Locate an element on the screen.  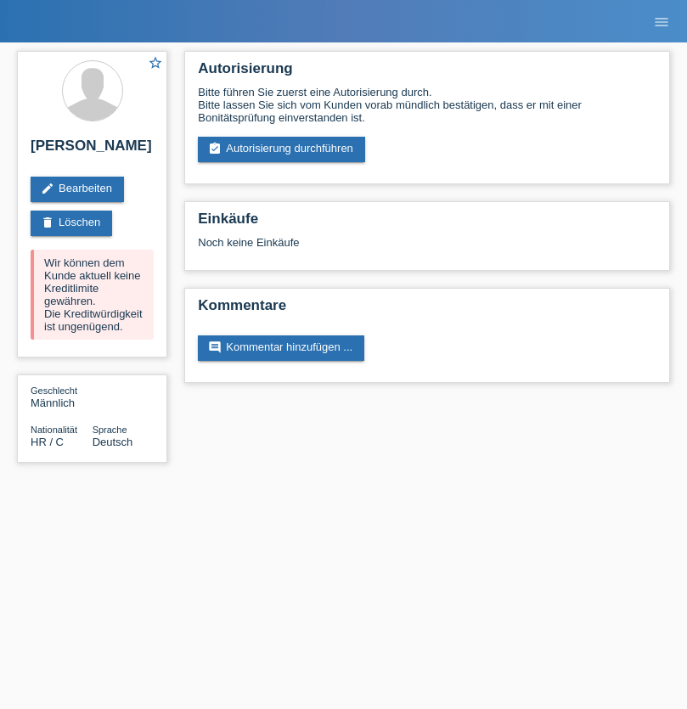
i: menu is located at coordinates (662, 22).